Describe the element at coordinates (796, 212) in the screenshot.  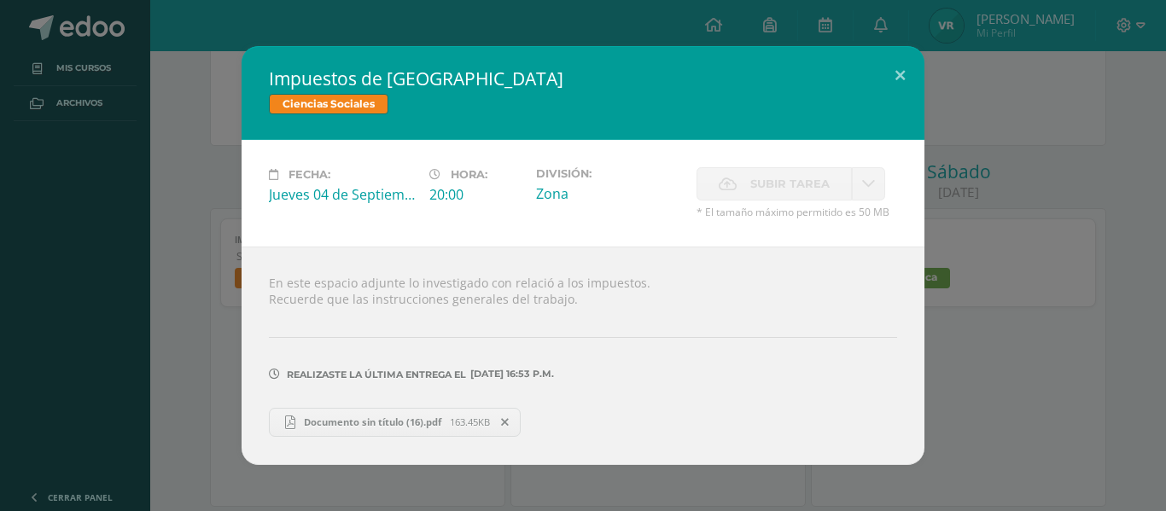
I see `span: * El tamaño máximo permitido es 50 MB` at that location.